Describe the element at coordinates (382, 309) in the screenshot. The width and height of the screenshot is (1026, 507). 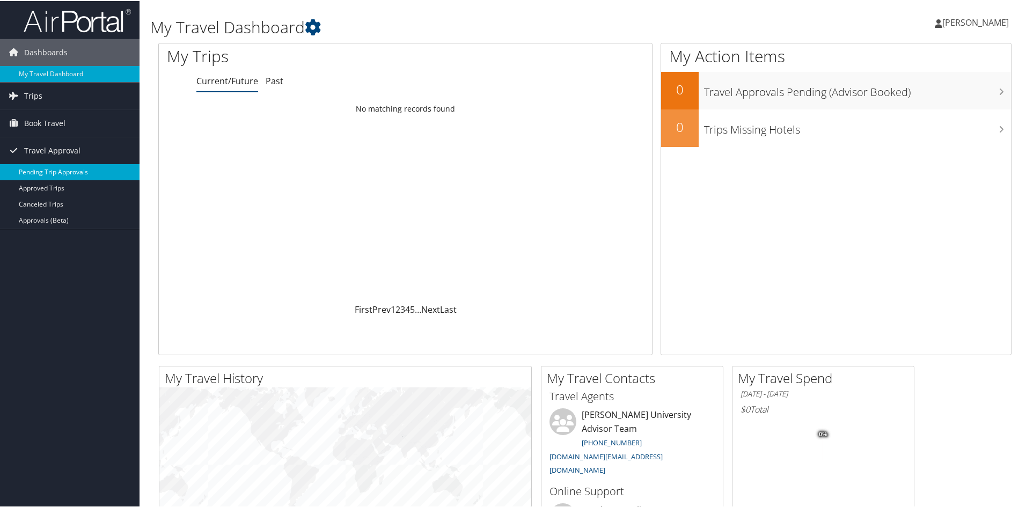
I see `a: Prev` at that location.